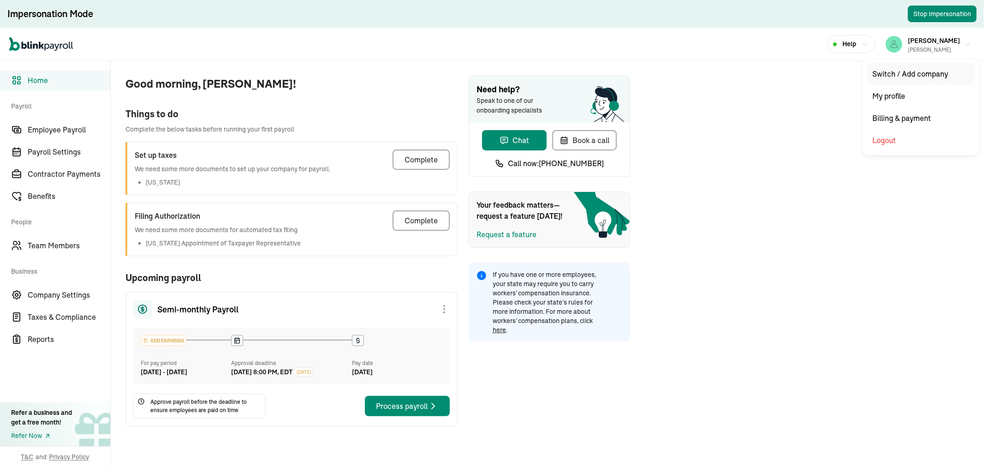  What do you see at coordinates (921, 74) in the screenshot?
I see `div: Switch / Add company` at bounding box center [921, 74].